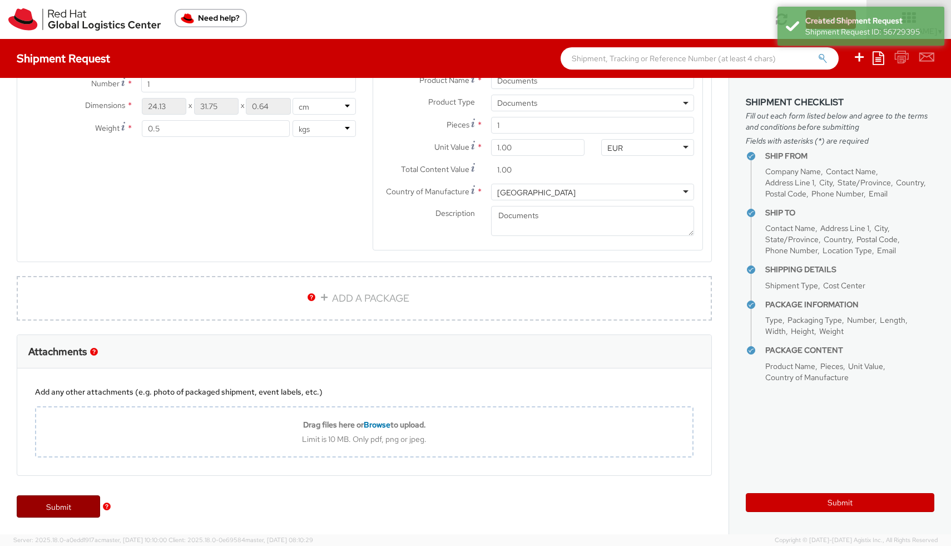 This screenshot has height=546, width=951. Describe the element at coordinates (216, 106) in the screenshot. I see `input: Width` at that location.